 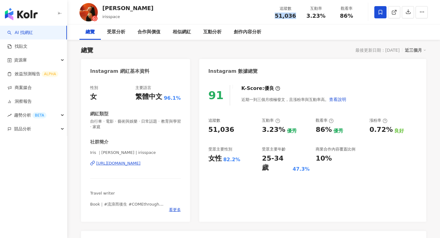 What do you see at coordinates (175, 210) in the screenshot?
I see `span: 看更多` at bounding box center [175, 210].